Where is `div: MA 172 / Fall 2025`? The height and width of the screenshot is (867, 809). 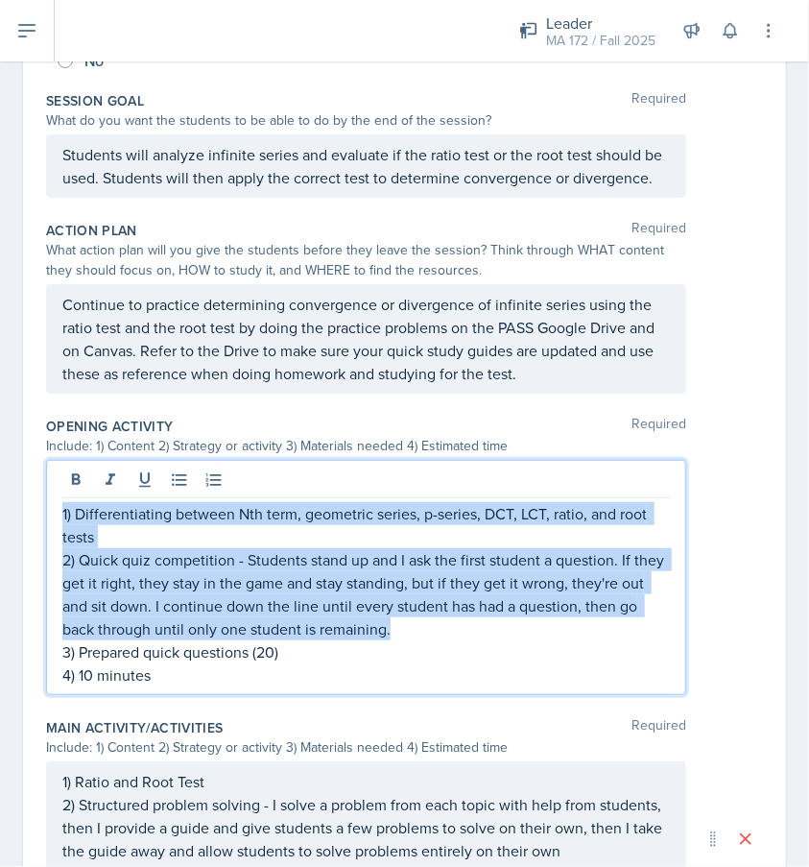
div: MA 172 / Fall 2025 is located at coordinates (601, 40).